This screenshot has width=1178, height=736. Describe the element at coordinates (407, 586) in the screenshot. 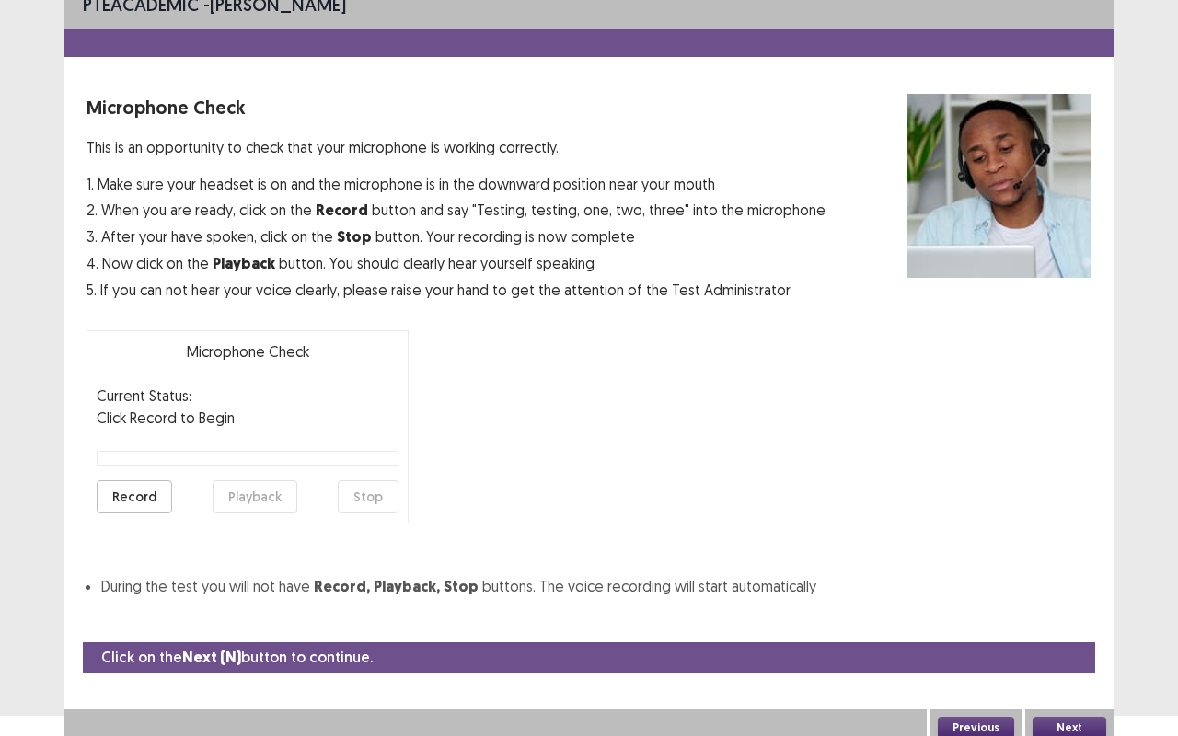

I see `strong: Playback,` at that location.